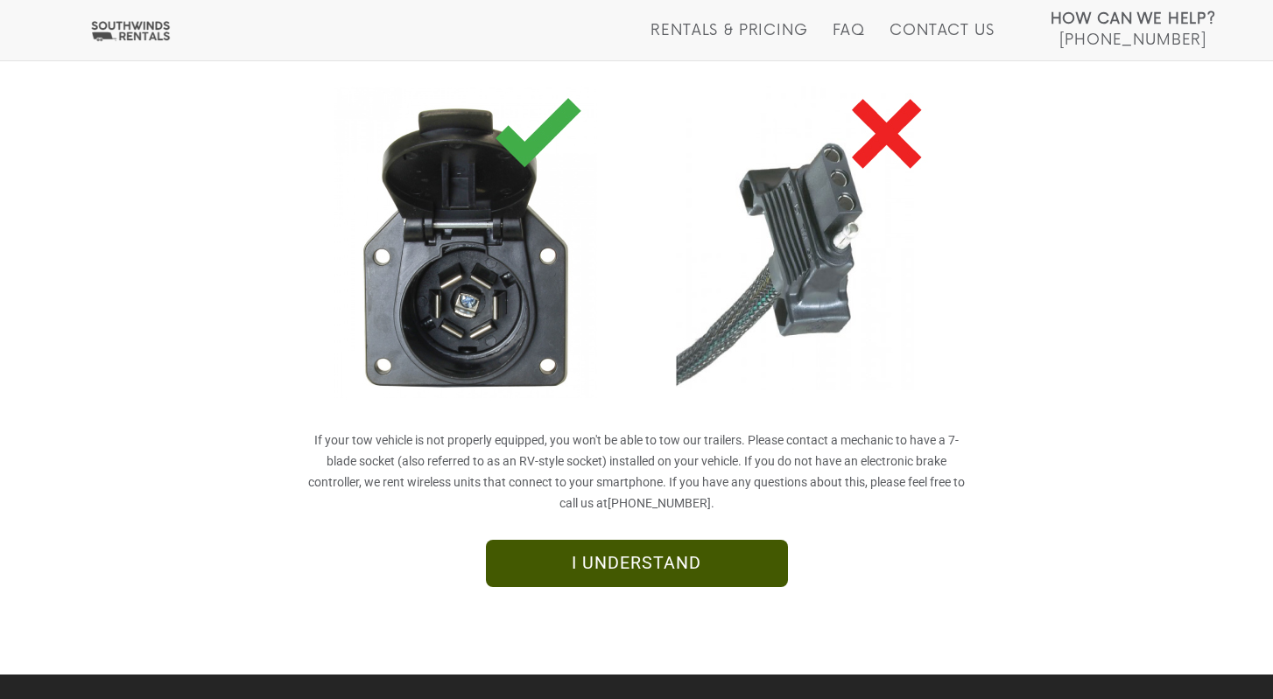 The width and height of the screenshot is (1273, 699). What do you see at coordinates (466, 249) in the screenshot?
I see `img: trailerwiring-01.jpg` at bounding box center [466, 249].